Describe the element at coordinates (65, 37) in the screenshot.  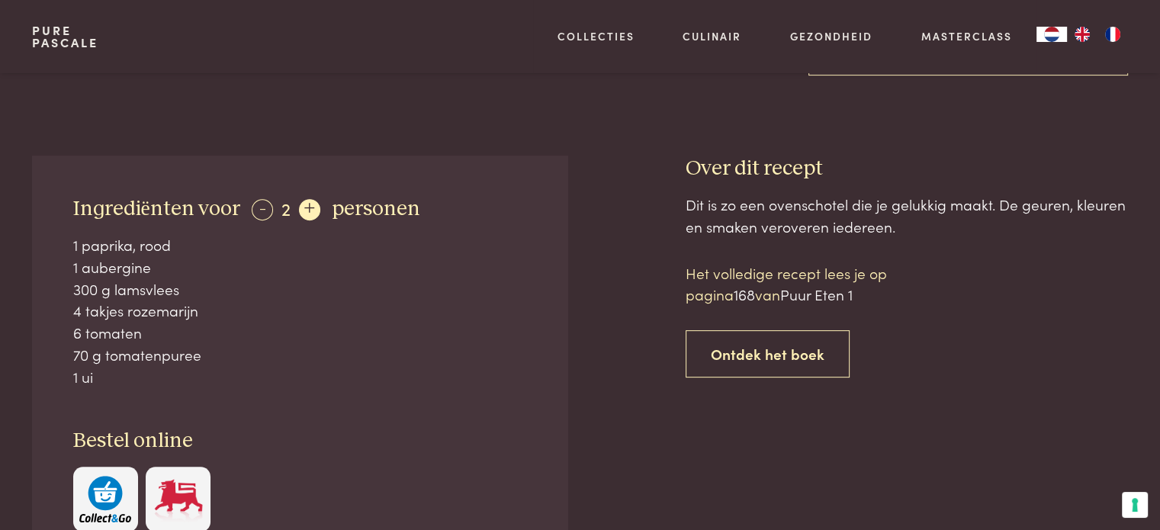
I see `a: PurePascale` at that location.